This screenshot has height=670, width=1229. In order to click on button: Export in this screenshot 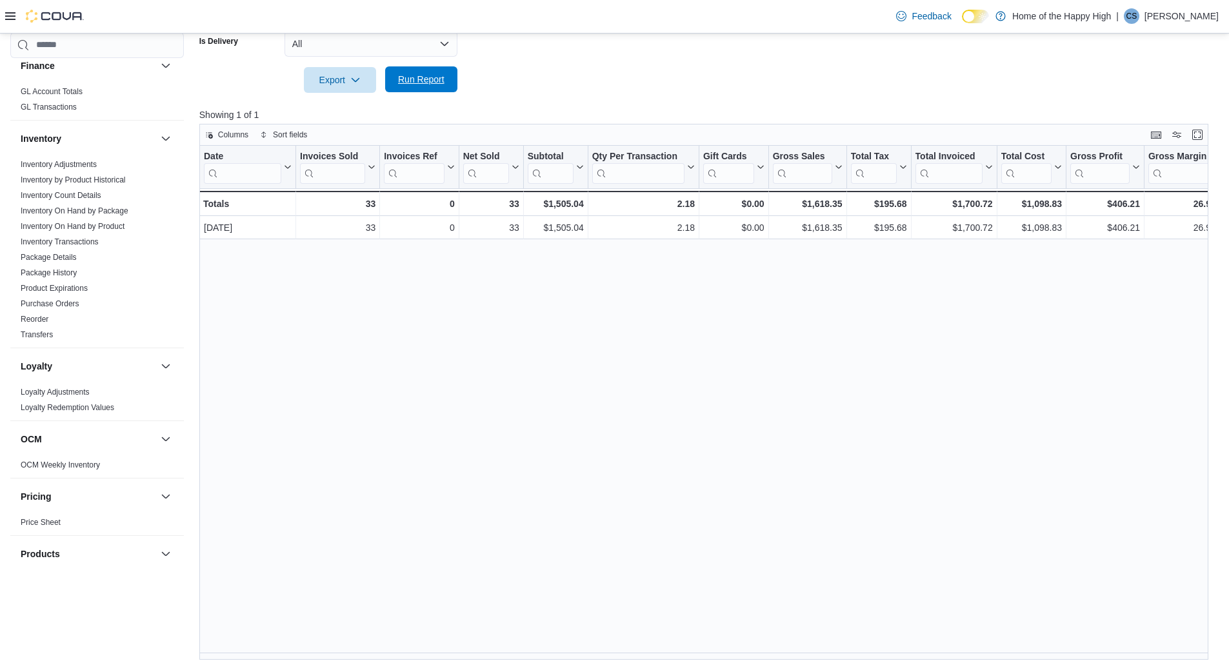, I will do `click(340, 80)`.